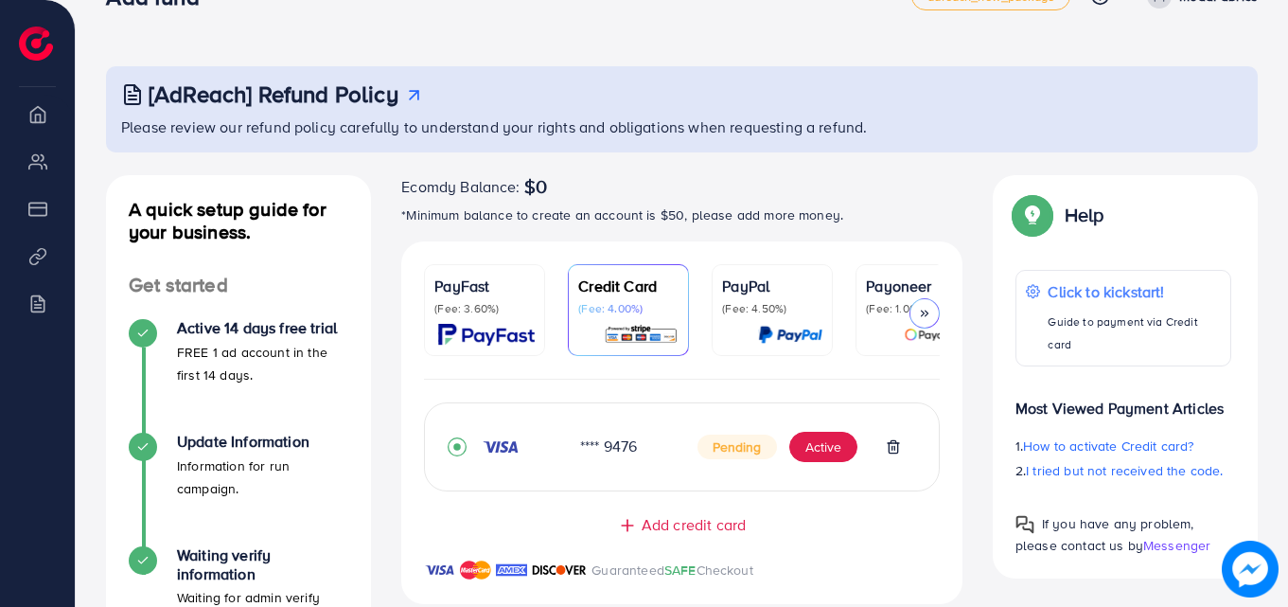 This screenshot has width=1288, height=607. Describe the element at coordinates (238, 376) in the screenshot. I see `li: Active 14 days free trial` at that location.